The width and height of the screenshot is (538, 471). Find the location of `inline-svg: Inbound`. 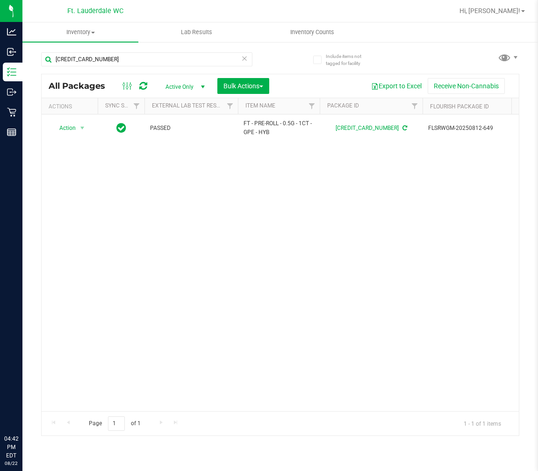

inline-svg: Inbound is located at coordinates (12, 52).